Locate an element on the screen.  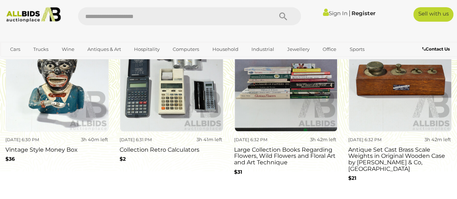
a: Sell with us is located at coordinates (433, 14).